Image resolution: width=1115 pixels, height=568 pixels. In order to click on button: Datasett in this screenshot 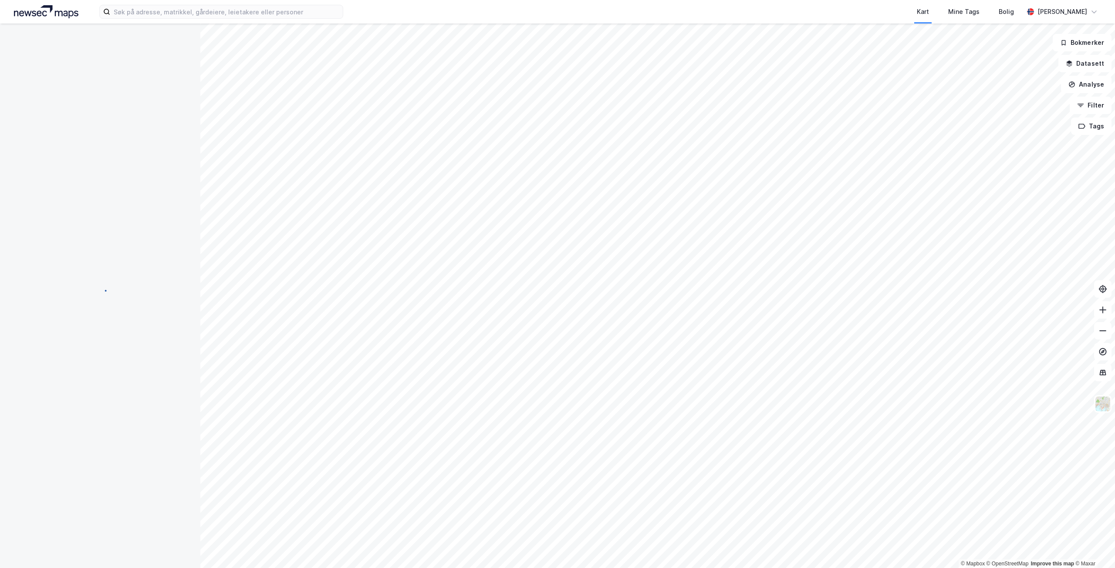, I will do `click(1085, 64)`.